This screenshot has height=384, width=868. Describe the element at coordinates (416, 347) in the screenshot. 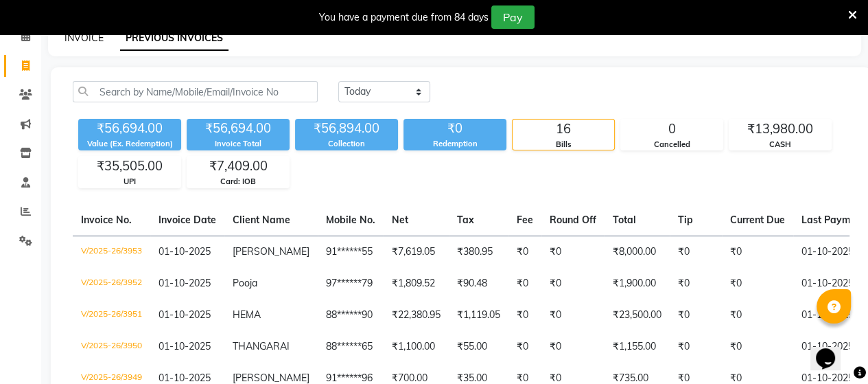

I see `td: ₹1,100.00` at that location.